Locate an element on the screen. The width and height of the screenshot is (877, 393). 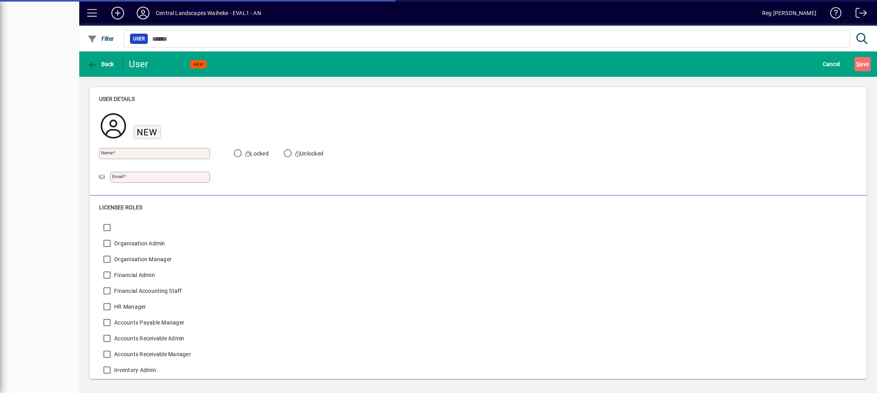
label: Inventory Admin is located at coordinates (134, 370).